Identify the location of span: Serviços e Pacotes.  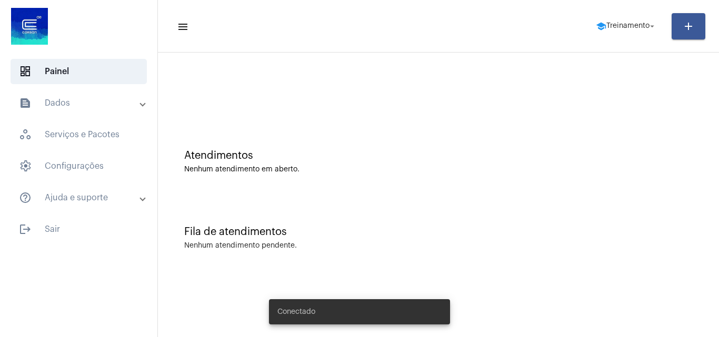
(78, 135).